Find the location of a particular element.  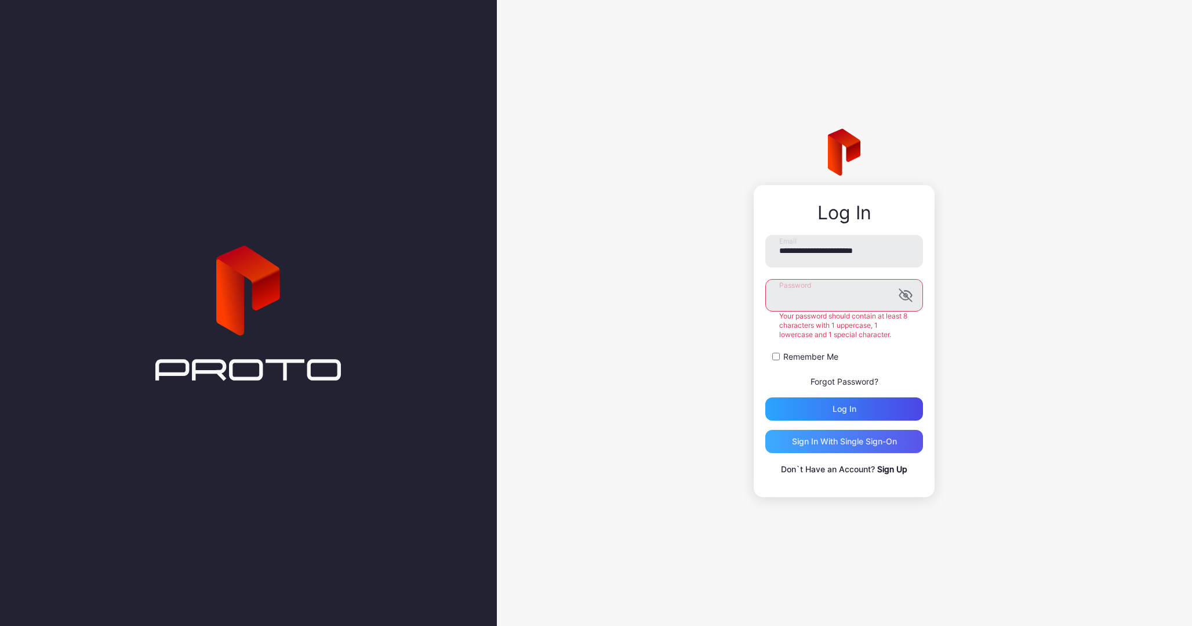

div: Log In is located at coordinates (844, 213).